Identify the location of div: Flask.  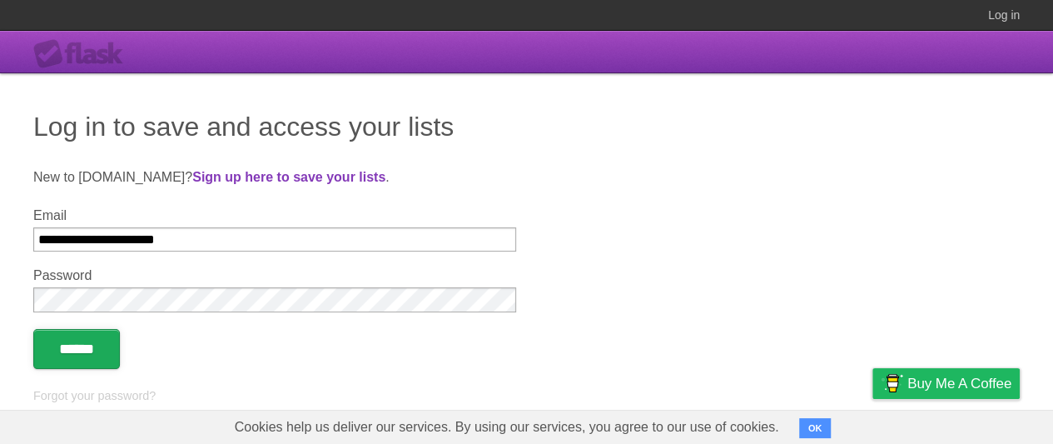
(83, 54).